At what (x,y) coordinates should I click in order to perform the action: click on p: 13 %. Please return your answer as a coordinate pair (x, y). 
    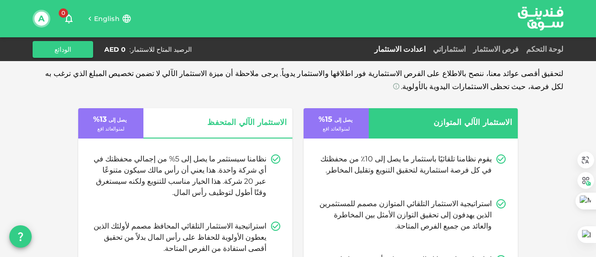
    Looking at the image, I should click on (111, 119).